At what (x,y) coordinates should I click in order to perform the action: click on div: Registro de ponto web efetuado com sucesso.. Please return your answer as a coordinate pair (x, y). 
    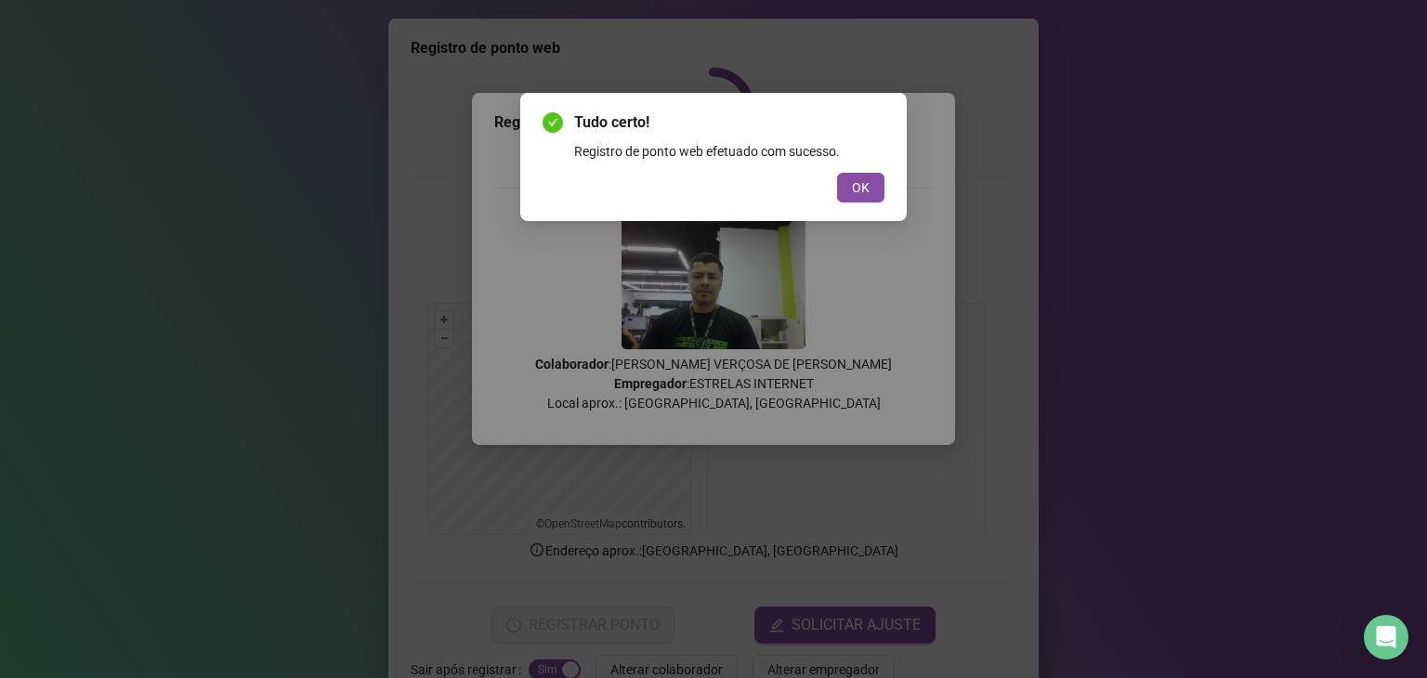
    Looking at the image, I should click on (729, 151).